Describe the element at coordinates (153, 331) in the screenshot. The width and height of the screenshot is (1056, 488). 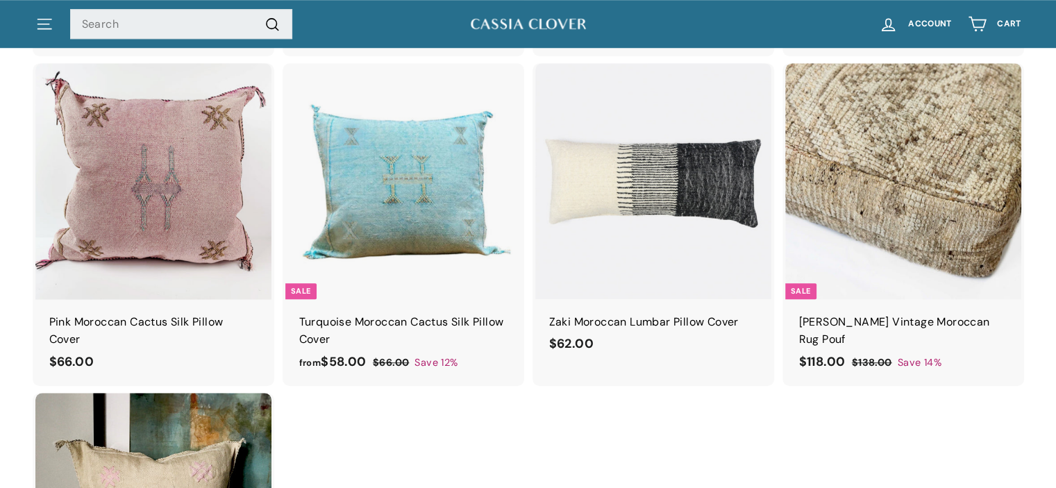
I see `div: Pink Moroccan Cactus Silk Pillow Cover` at that location.